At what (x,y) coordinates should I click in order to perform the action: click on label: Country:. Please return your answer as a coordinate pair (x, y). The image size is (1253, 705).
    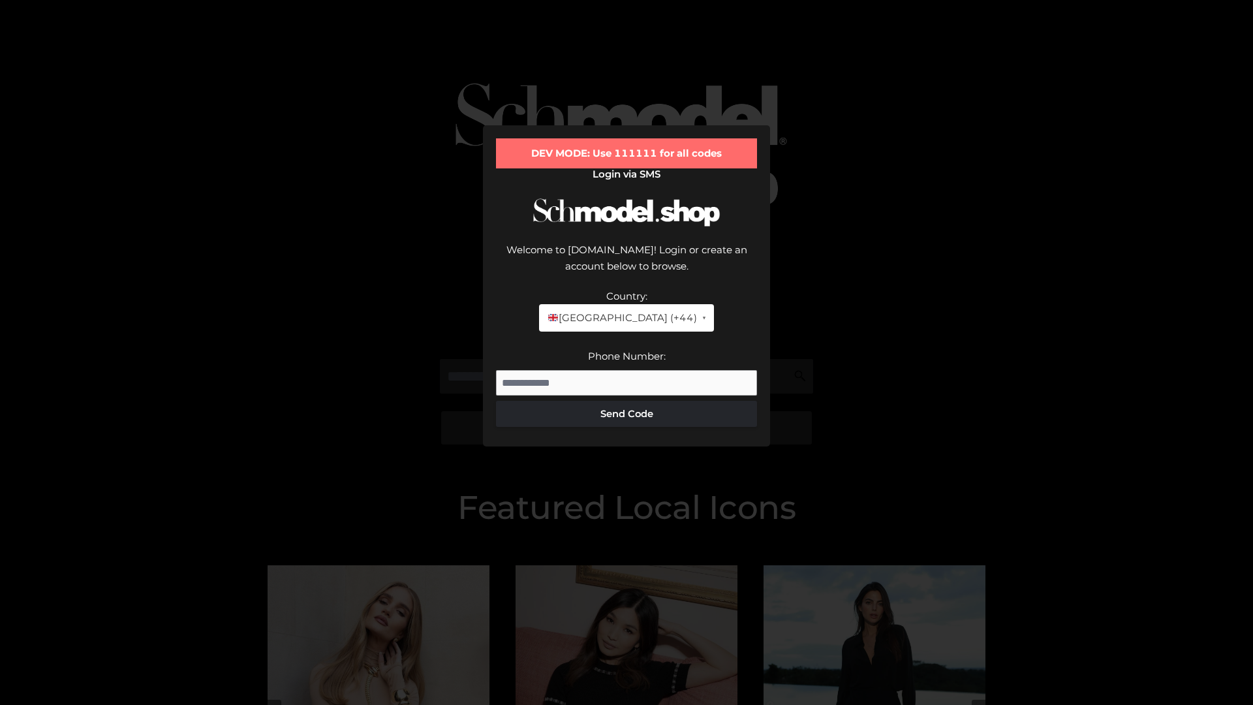
    Looking at the image, I should click on (627, 296).